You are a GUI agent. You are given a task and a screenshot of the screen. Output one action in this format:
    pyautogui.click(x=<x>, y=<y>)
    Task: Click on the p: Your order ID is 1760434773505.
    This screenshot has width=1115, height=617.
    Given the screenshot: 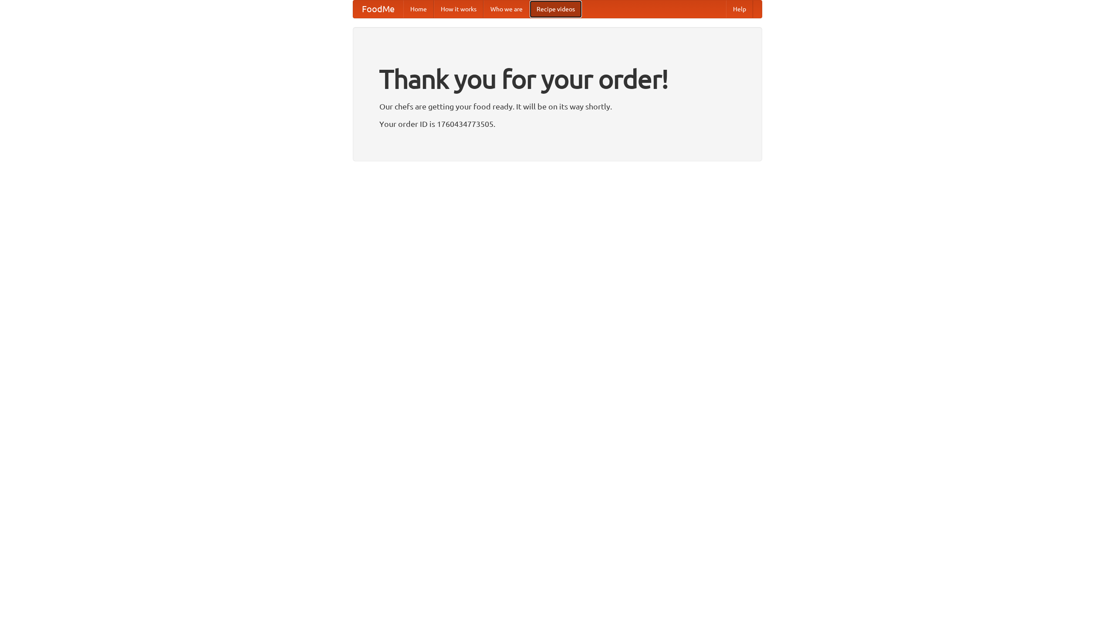 What is the action you would take?
    pyautogui.click(x=558, y=124)
    